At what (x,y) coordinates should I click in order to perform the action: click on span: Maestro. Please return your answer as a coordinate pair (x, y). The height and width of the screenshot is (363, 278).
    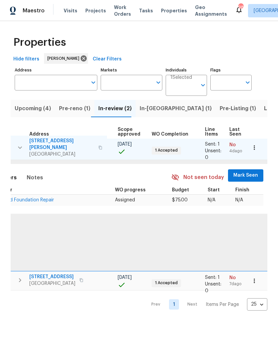
    Looking at the image, I should click on (34, 11).